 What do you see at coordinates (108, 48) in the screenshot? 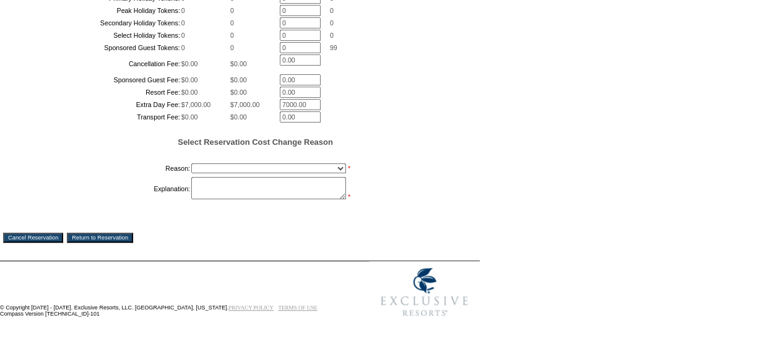
I see `td: Sponsored Guest Tokens:` at bounding box center [108, 48].